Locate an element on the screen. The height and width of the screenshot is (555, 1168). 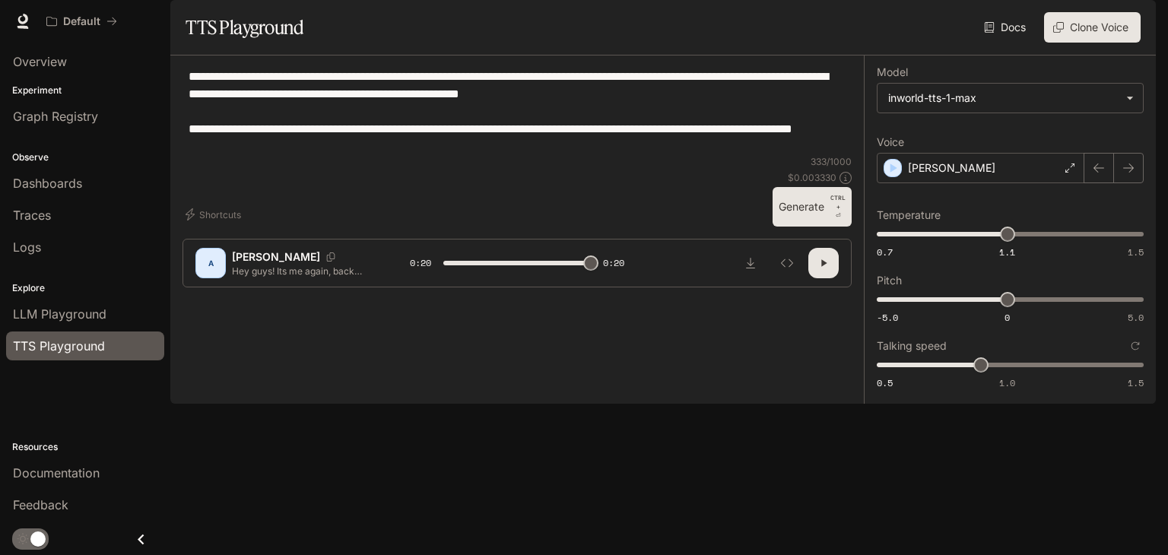
span: 0.5 is located at coordinates (884, 382).